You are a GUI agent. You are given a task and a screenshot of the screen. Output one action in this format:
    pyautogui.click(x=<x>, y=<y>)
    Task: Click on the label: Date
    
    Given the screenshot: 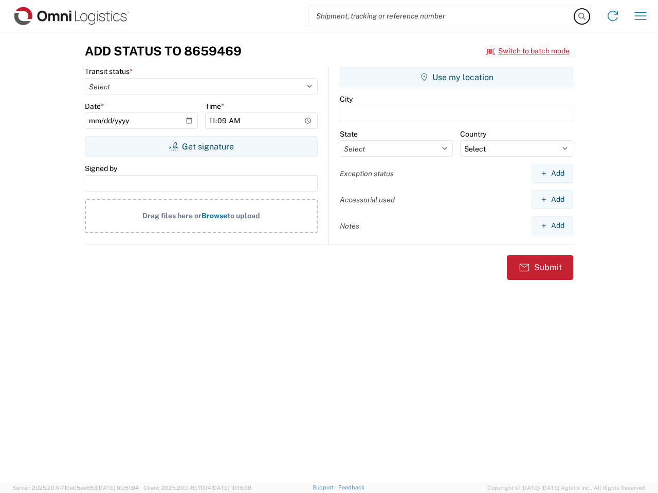 What is the action you would take?
    pyautogui.click(x=94, y=106)
    